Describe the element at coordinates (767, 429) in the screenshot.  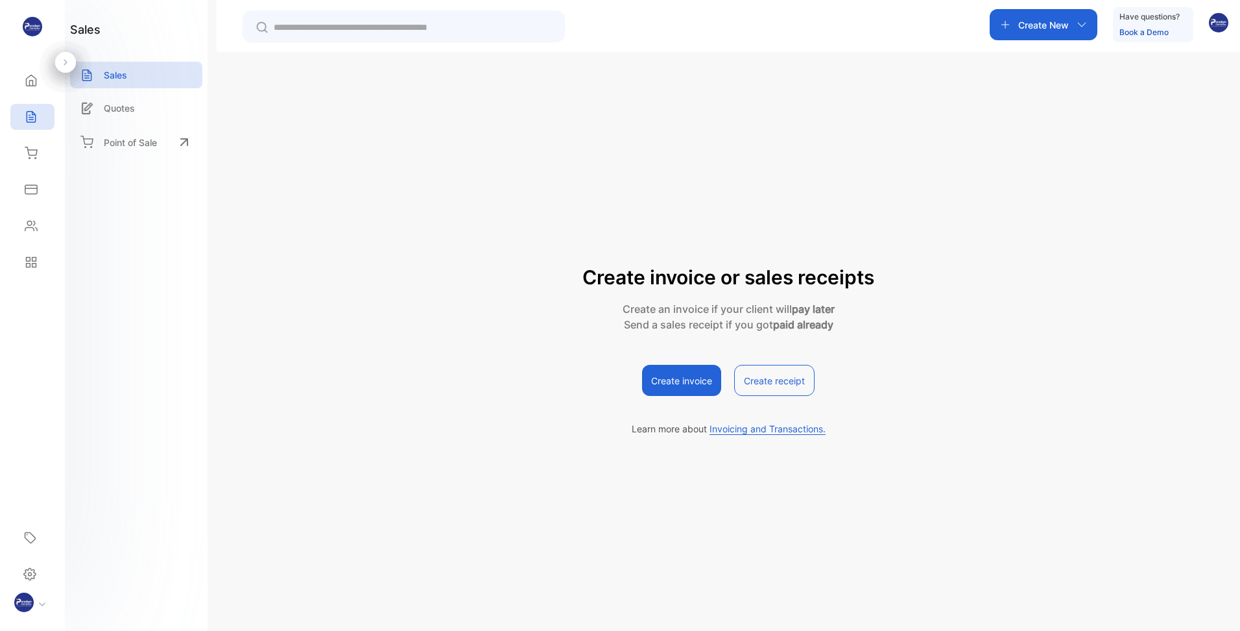
I see `span: Invoicing and Transactions.` at that location.